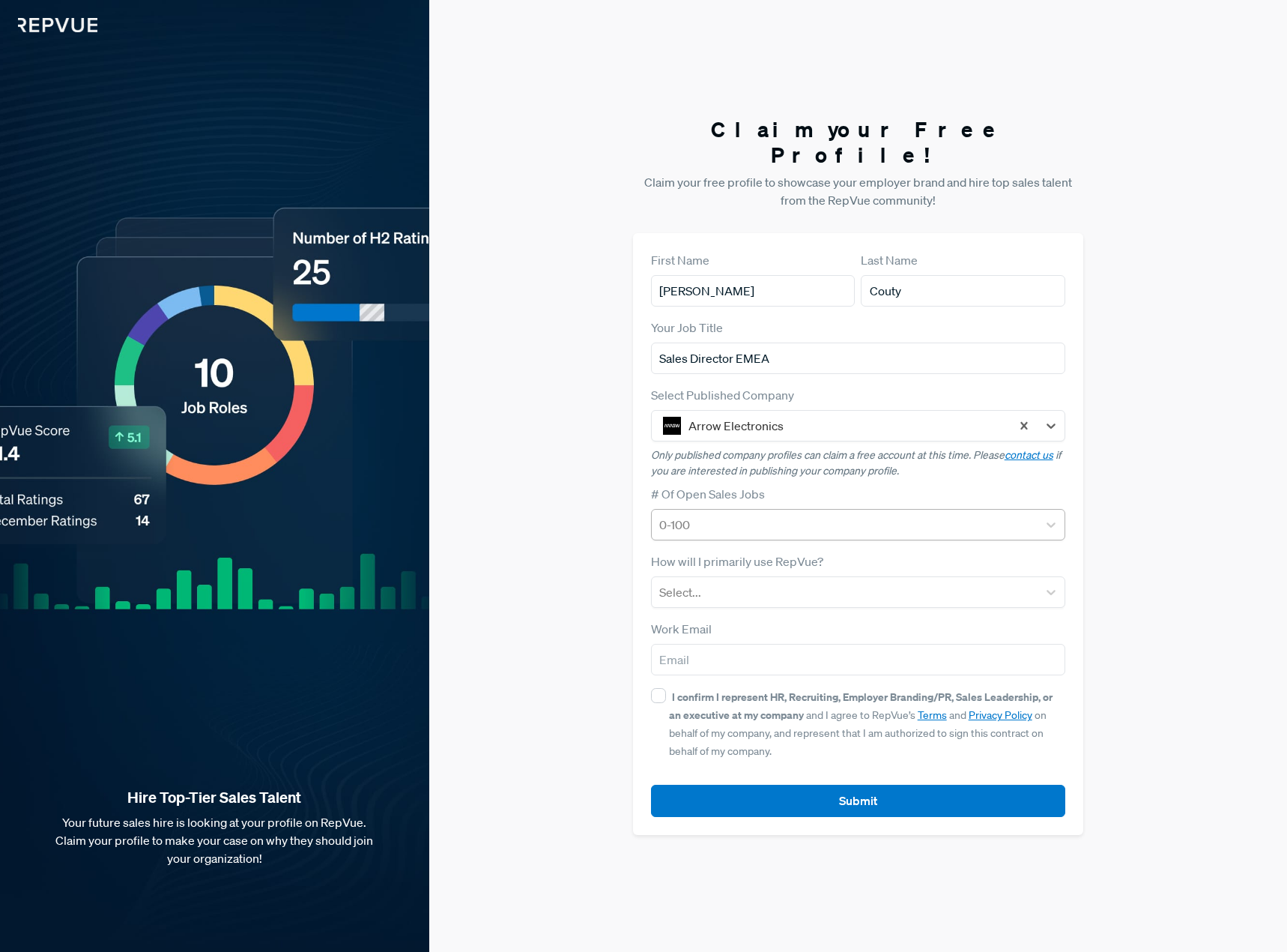  What do you see at coordinates (214, 841) in the screenshot?
I see `p: Your future sales hire is looking at your profile on RepVue. Claim your profile to make your case...` at bounding box center [214, 841].